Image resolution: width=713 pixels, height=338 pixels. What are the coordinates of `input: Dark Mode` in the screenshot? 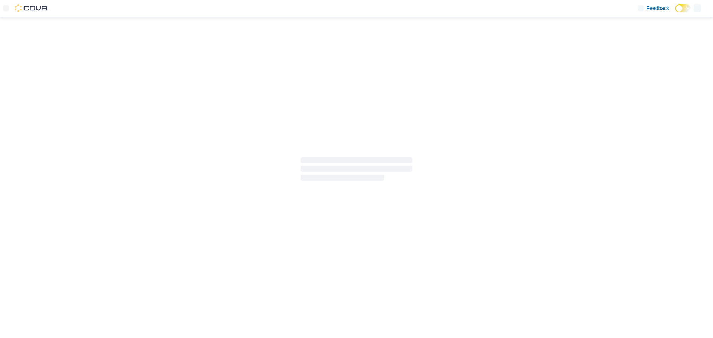 It's located at (683, 8).